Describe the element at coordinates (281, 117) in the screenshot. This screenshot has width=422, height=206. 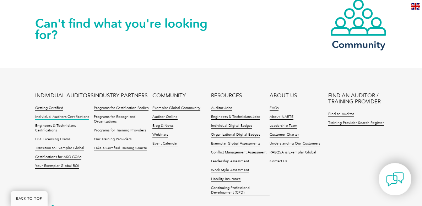
I see `a: About iNARTE` at that location.